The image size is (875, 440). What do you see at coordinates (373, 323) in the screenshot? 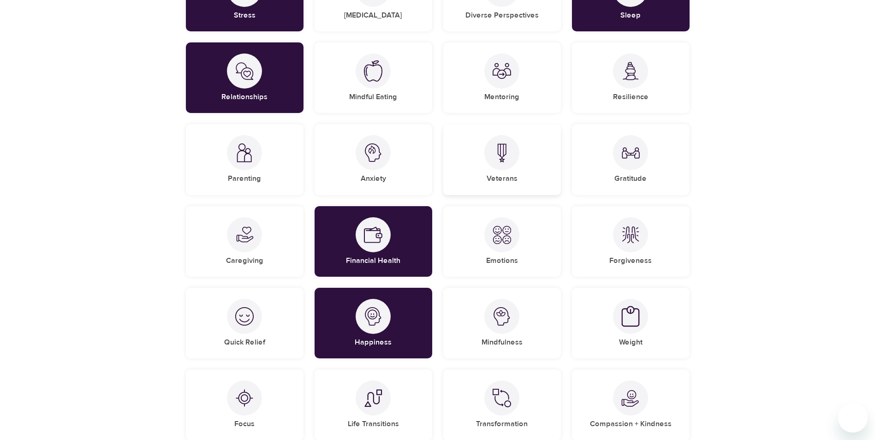
I see `div: HappinessHappiness` at bounding box center [373, 323].